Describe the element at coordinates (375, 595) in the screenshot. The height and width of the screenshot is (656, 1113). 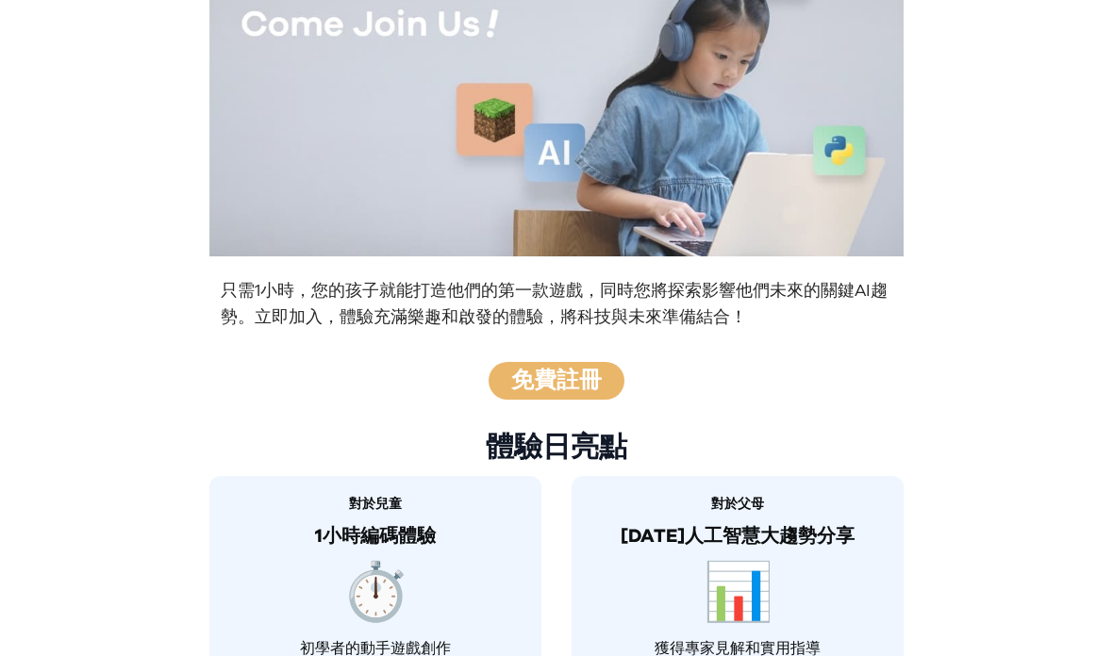
I see `span: 計時器` at that location.